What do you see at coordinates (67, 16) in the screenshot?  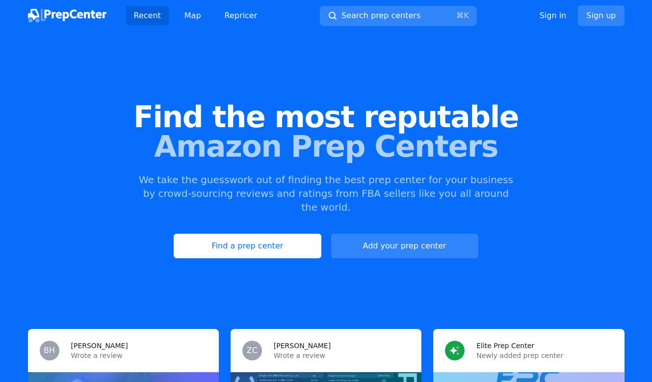 I see `a: PrepCenter` at bounding box center [67, 16].